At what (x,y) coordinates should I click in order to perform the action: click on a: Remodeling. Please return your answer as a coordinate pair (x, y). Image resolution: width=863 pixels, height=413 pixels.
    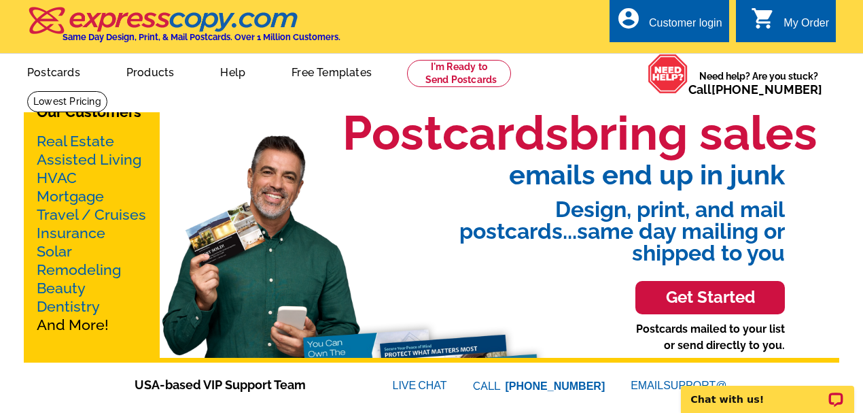
    Looking at the image, I should click on (79, 269).